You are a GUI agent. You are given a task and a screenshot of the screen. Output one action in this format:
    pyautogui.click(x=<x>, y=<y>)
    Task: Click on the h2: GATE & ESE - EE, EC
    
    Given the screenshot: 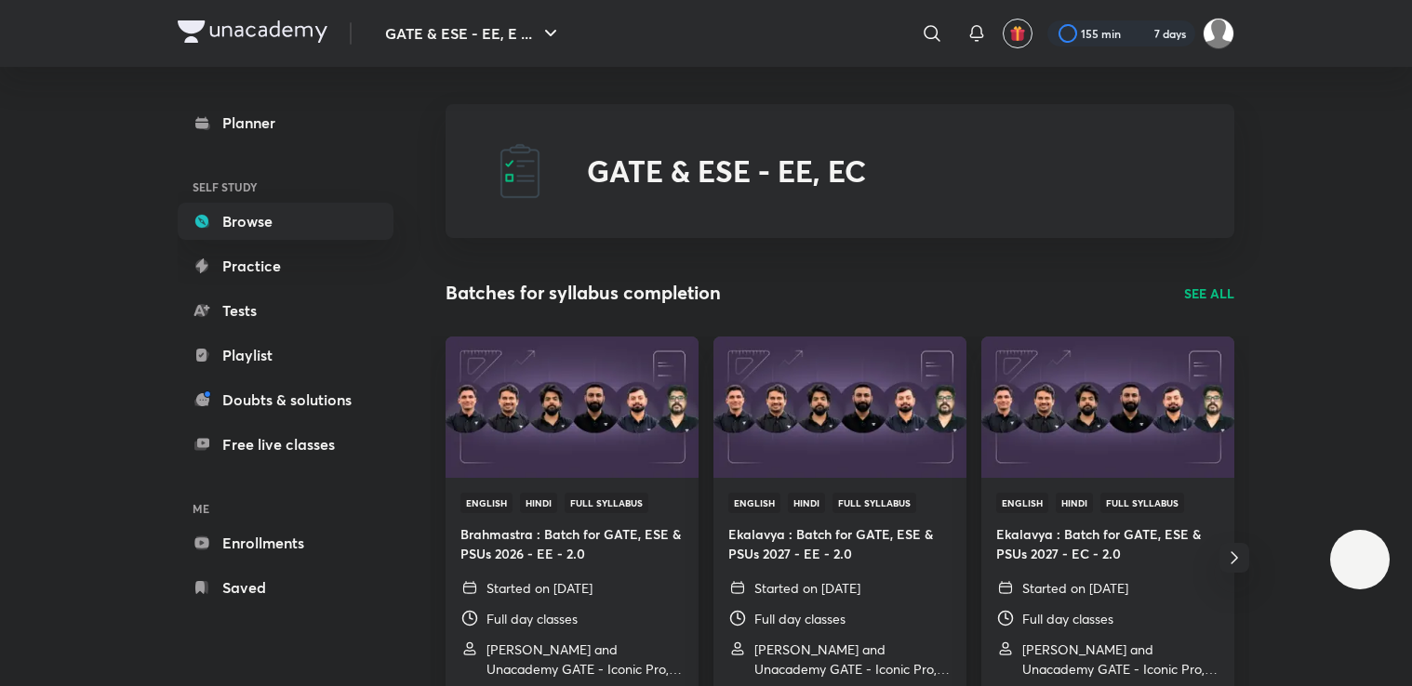 What is the action you would take?
    pyautogui.click(x=726, y=171)
    